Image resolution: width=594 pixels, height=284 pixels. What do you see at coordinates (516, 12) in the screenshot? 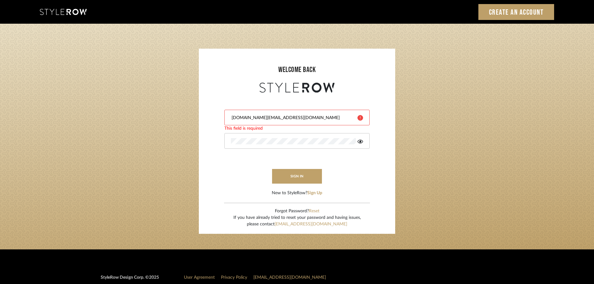
I see `a: Create an Account` at bounding box center [516, 12].